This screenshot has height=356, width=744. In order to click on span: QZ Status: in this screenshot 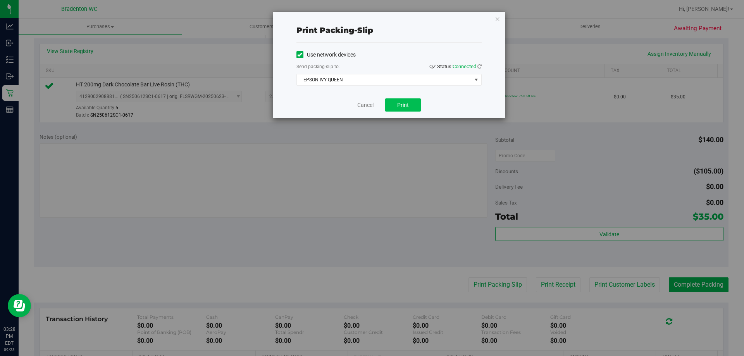, I will do `click(456, 66)`.